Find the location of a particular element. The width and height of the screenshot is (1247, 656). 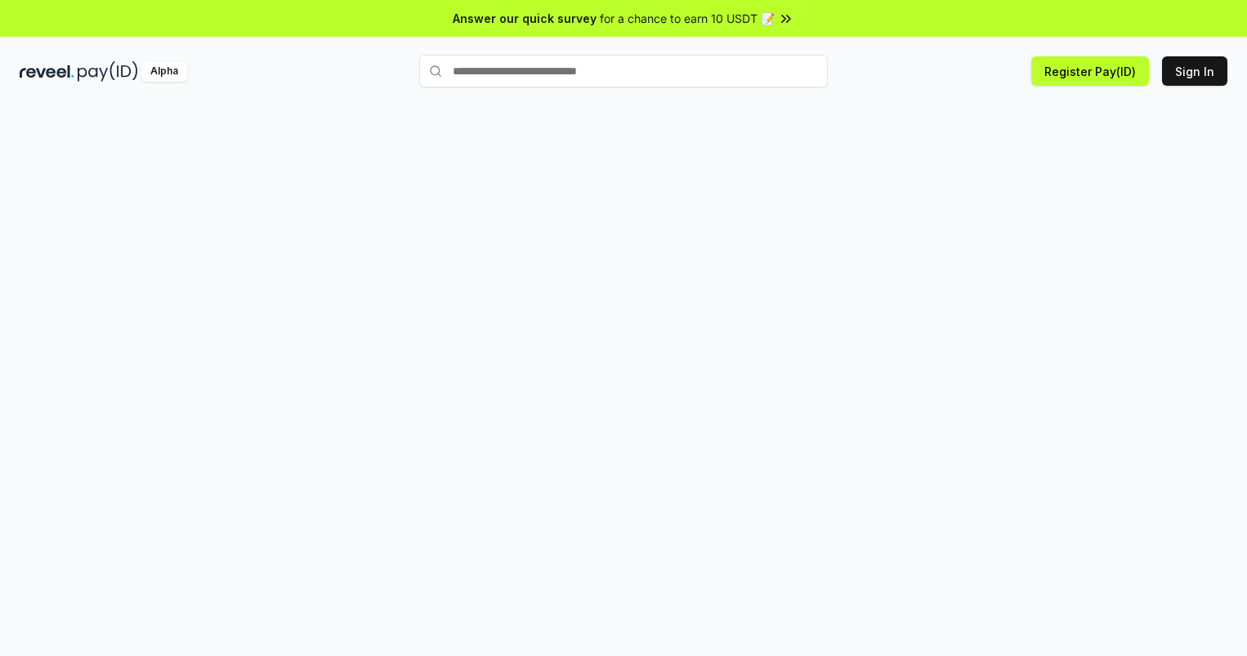

button: Sign In is located at coordinates (1194, 71).